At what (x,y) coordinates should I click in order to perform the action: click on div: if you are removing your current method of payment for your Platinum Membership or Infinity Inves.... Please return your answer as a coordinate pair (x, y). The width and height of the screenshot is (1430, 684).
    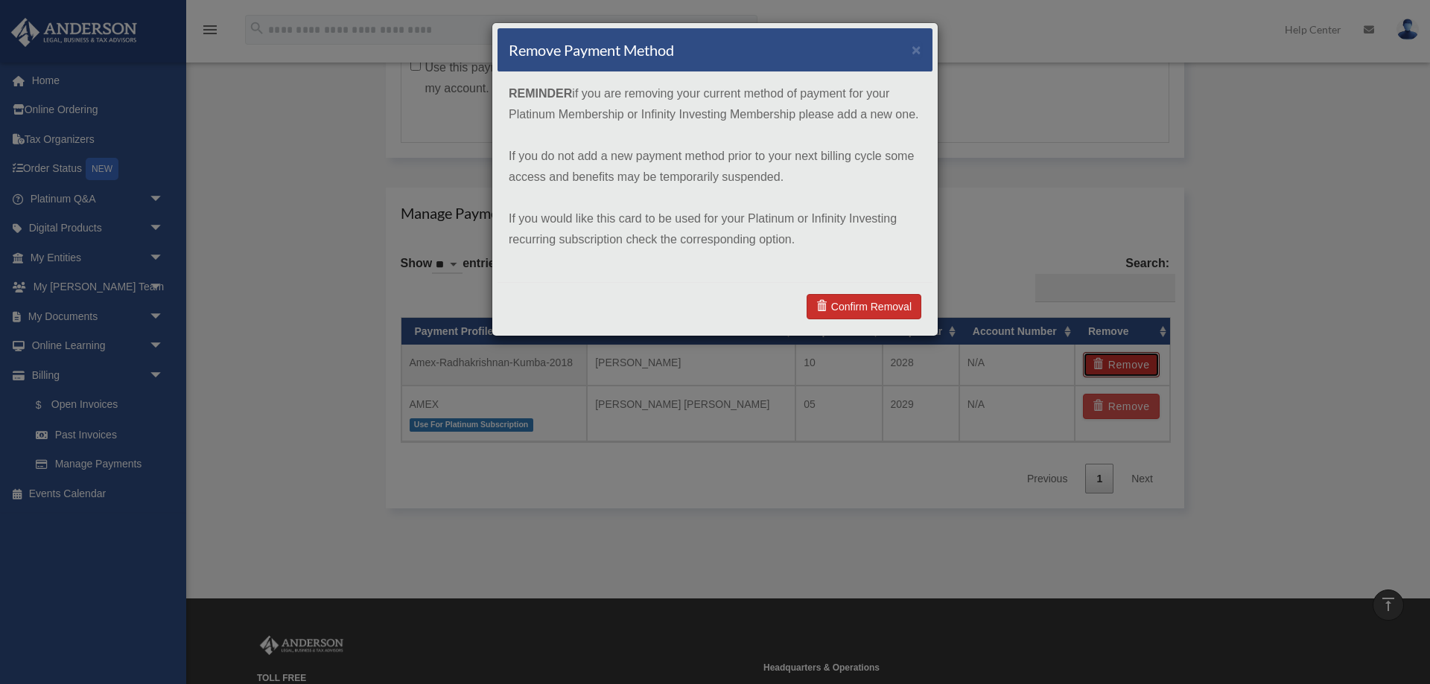
    Looking at the image, I should click on (715, 177).